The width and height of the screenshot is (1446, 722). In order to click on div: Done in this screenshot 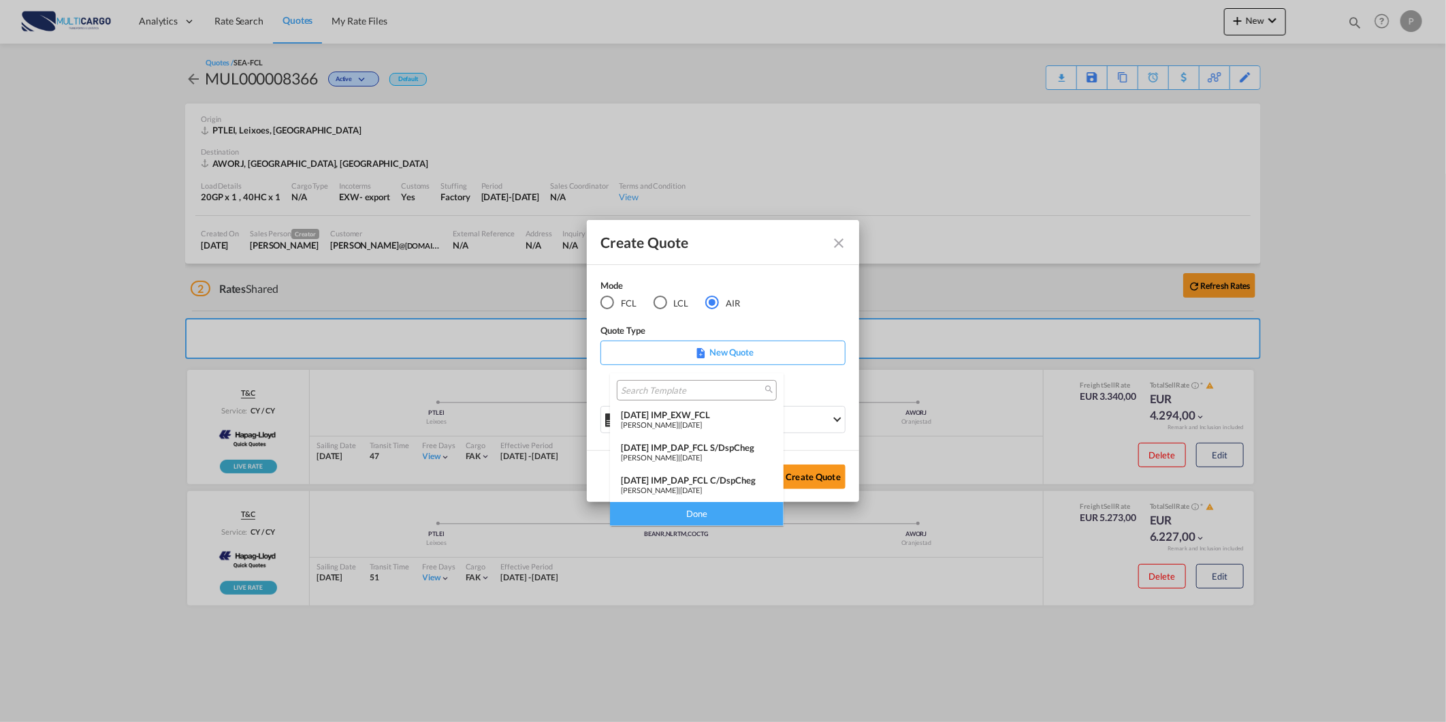, I will do `click(696, 513)`.